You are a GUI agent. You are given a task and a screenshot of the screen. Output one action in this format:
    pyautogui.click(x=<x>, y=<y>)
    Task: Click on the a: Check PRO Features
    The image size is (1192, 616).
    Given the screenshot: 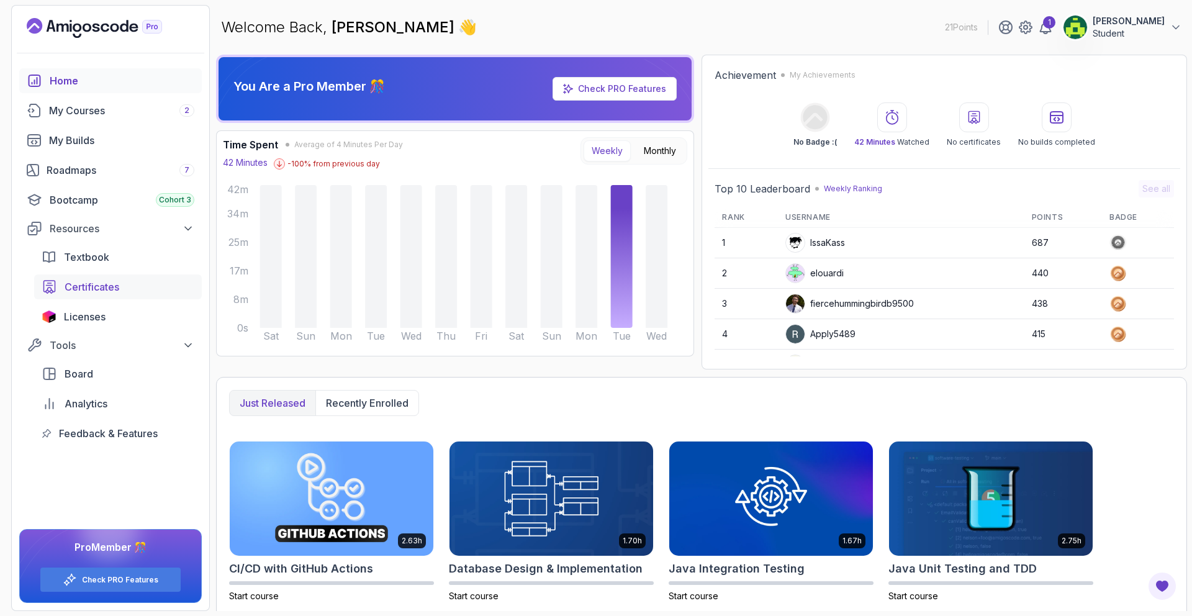 What is the action you would take?
    pyautogui.click(x=120, y=580)
    